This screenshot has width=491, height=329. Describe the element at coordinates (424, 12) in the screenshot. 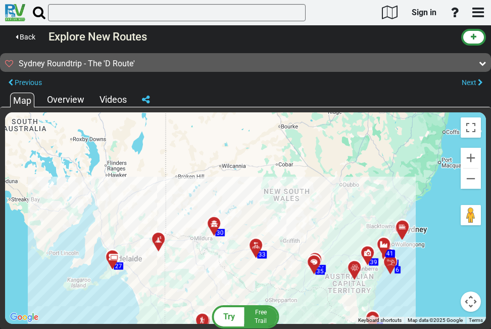

I see `span: Sign in` at that location.